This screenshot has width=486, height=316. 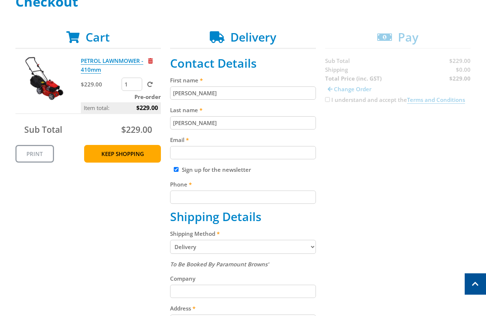 What do you see at coordinates (243, 247) in the screenshot?
I see `select: Please select a shipping method.` at bounding box center [243, 247].